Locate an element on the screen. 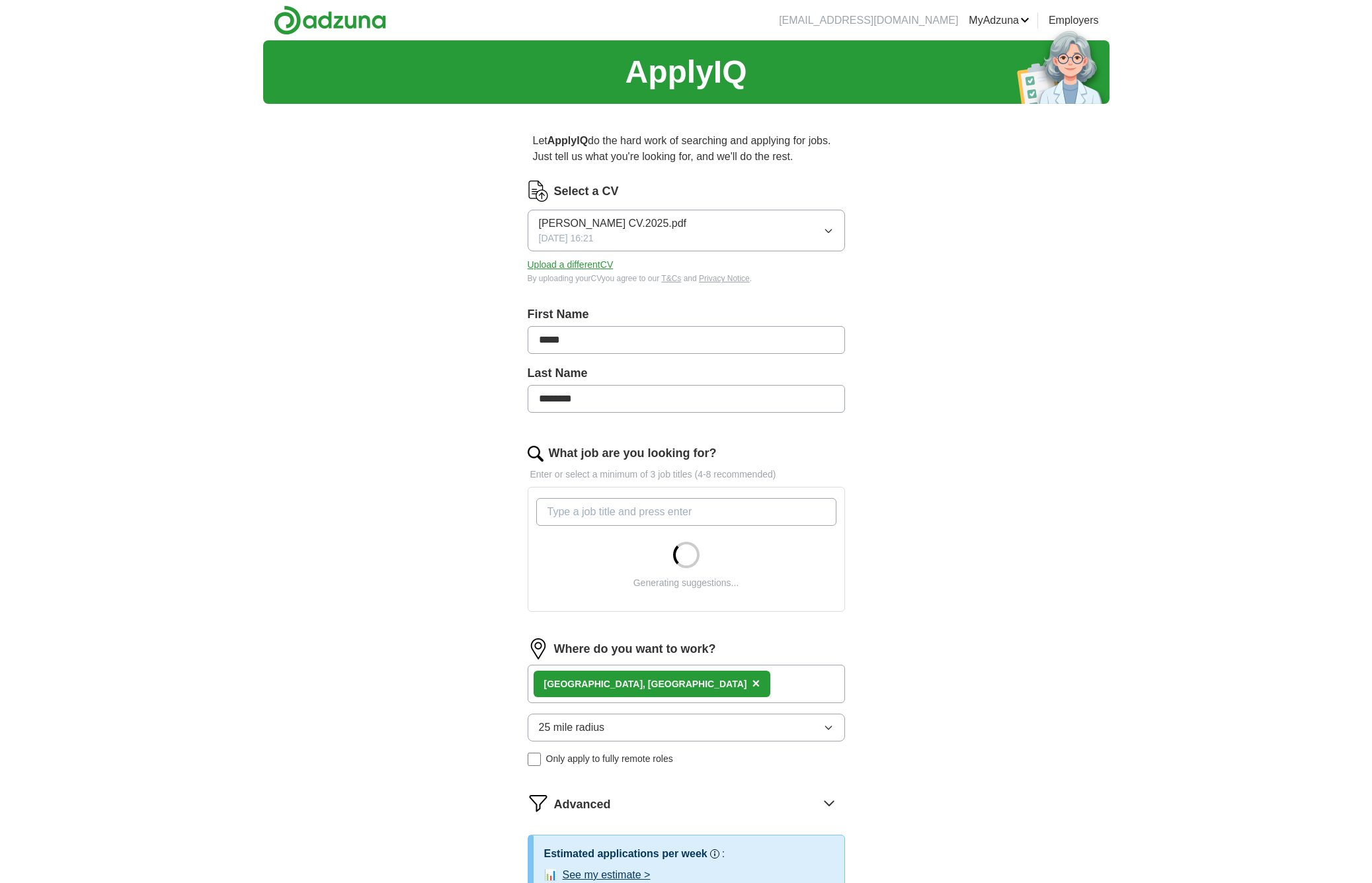 The height and width of the screenshot is (883, 1372). span: Only apply to fully remote roles is located at coordinates (609, 758).